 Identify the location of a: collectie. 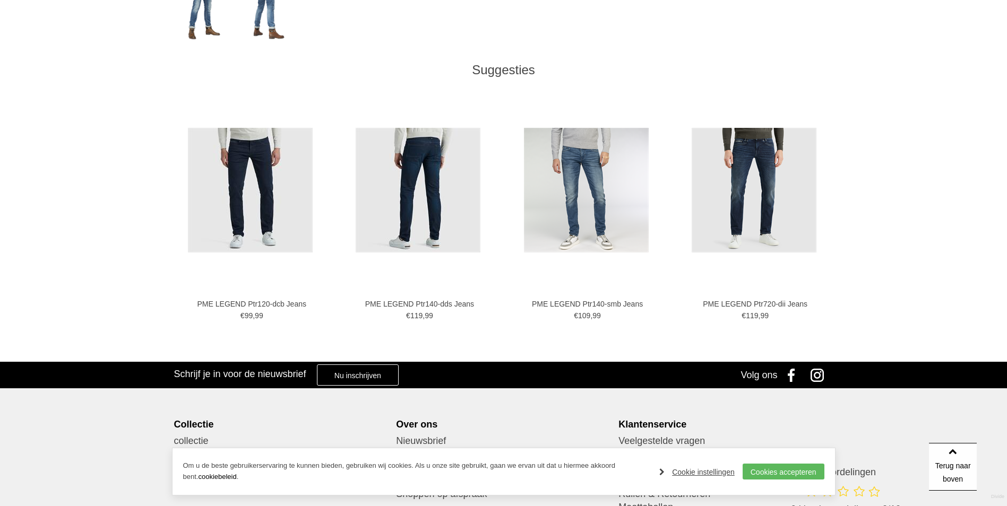
(281, 441).